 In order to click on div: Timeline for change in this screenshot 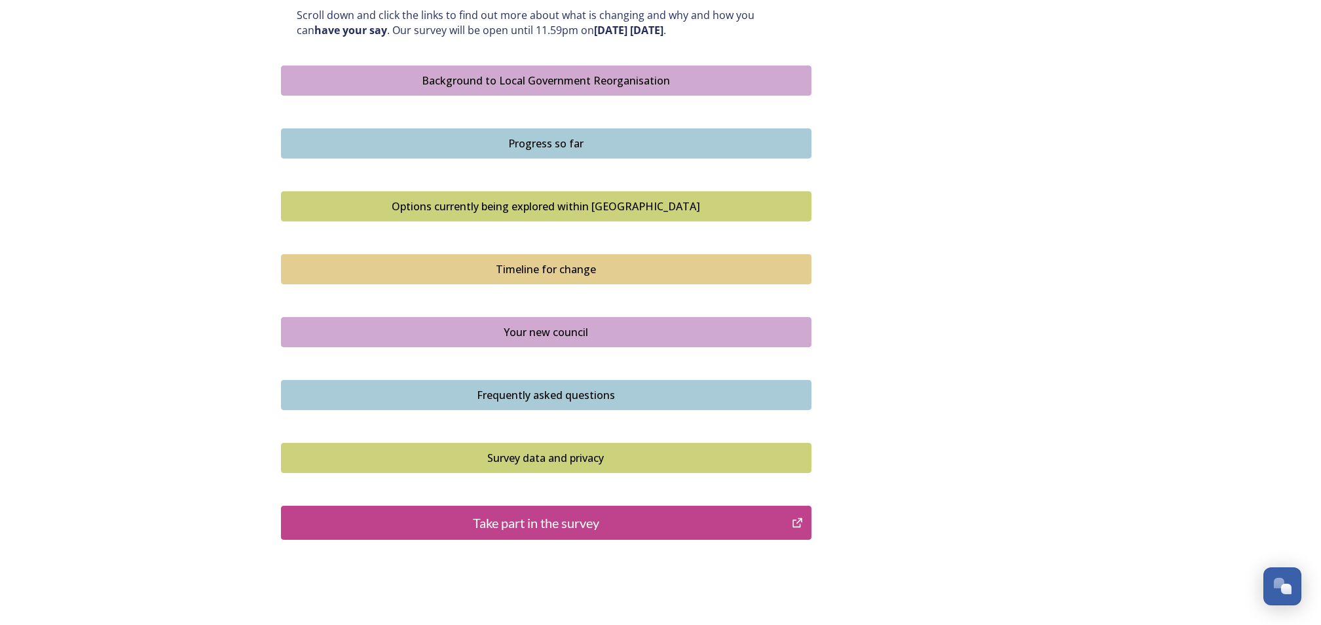, I will do `click(546, 269)`.